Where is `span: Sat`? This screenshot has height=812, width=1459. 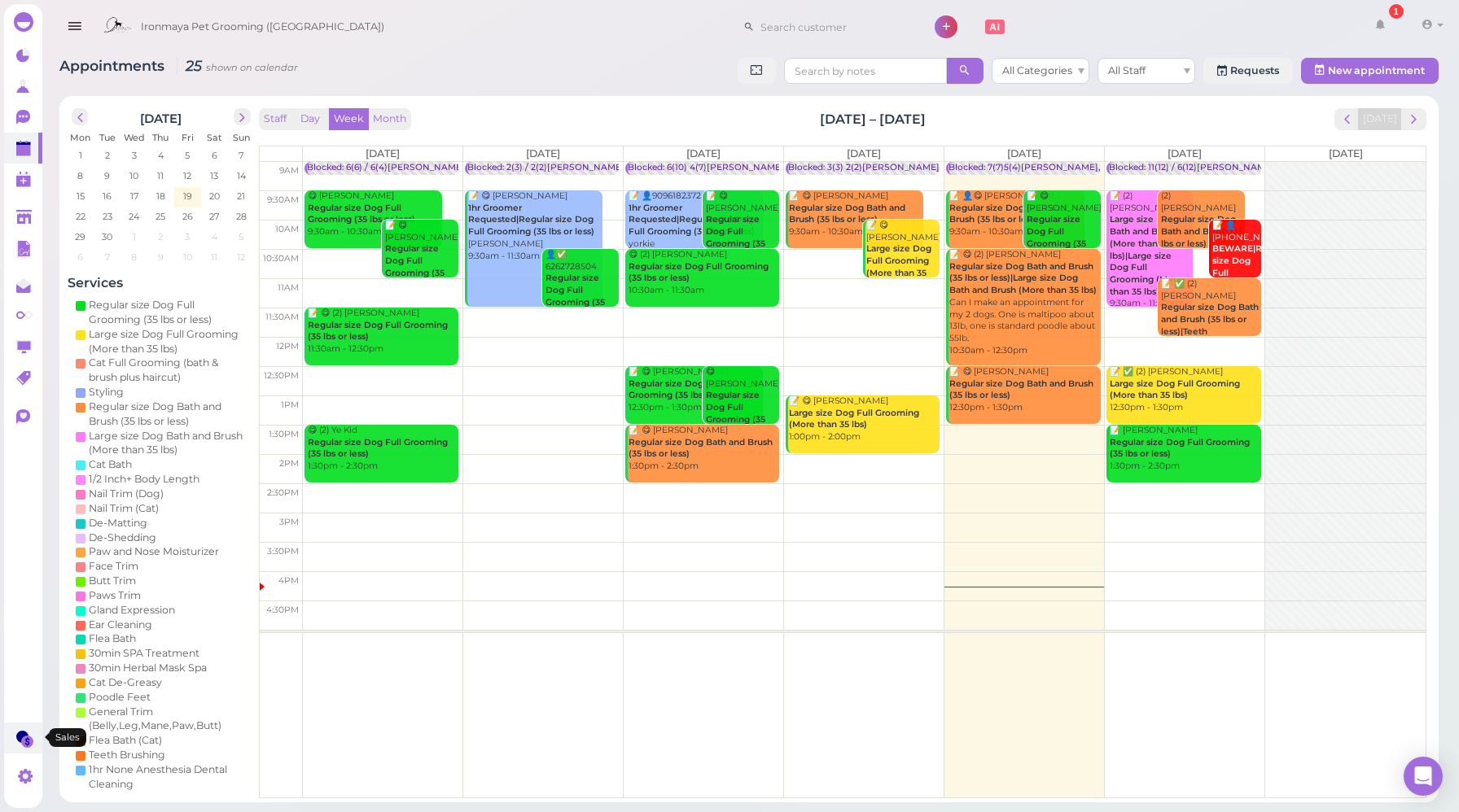
span: Sat is located at coordinates (214, 138).